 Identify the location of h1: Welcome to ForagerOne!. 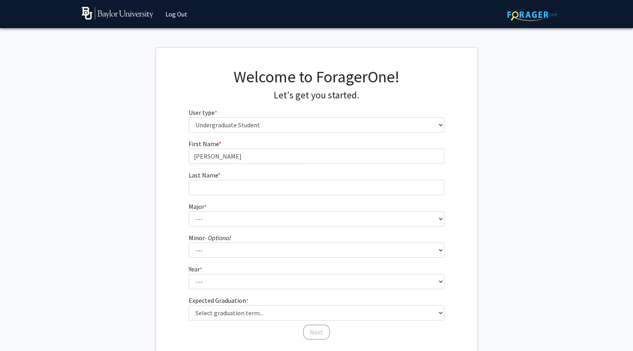
(316, 77).